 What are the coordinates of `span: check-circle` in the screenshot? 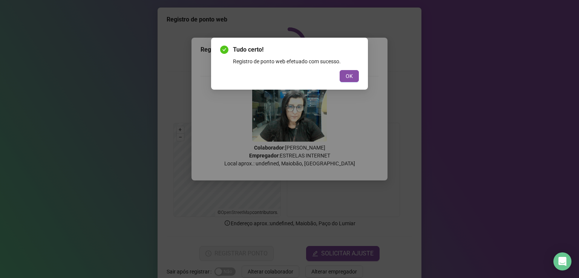 It's located at (224, 50).